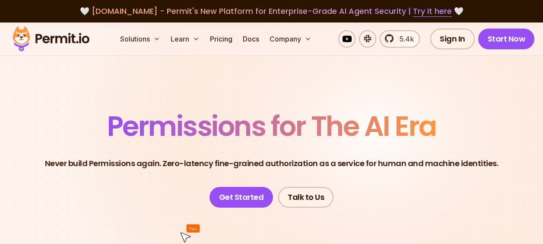  I want to click on a: Start Now, so click(506, 39).